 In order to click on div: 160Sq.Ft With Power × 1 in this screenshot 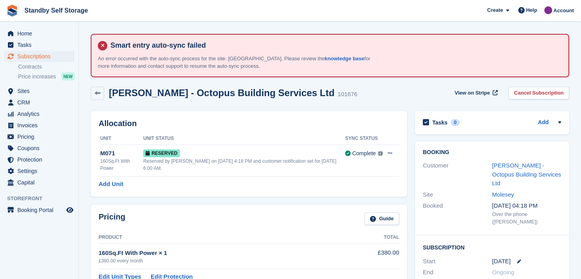, I will do `click(221, 253)`.